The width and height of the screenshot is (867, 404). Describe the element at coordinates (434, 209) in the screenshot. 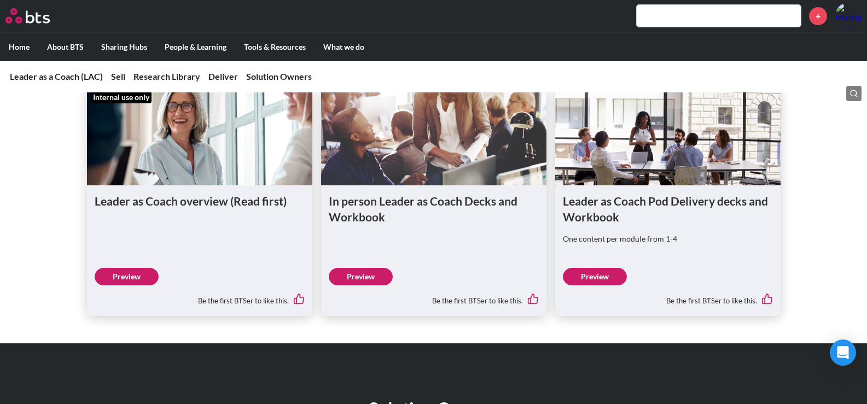

I see `h1: In person Leader as Coach Decks and Workbook` at that location.